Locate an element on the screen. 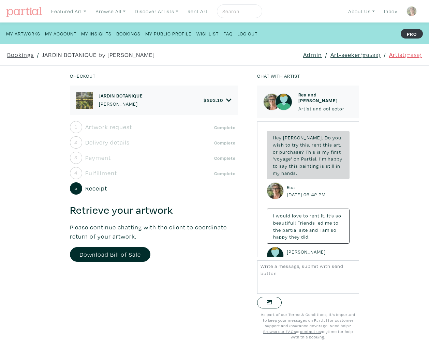 The height and width of the screenshot is (349, 429). a: Browse All is located at coordinates (110, 11).